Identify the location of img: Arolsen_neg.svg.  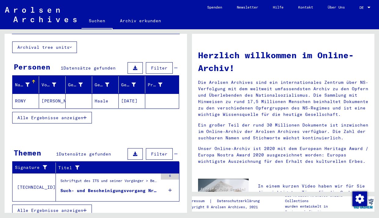
(41, 15).